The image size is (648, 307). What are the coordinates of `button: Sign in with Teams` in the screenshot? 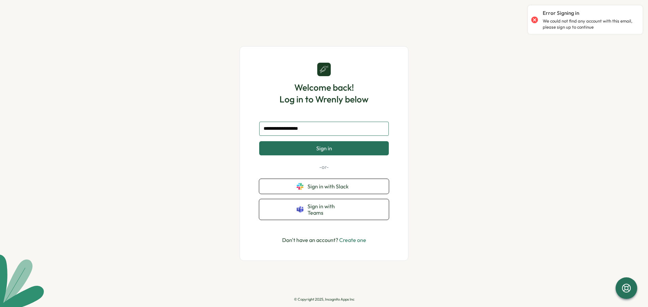 It's located at (324, 209).